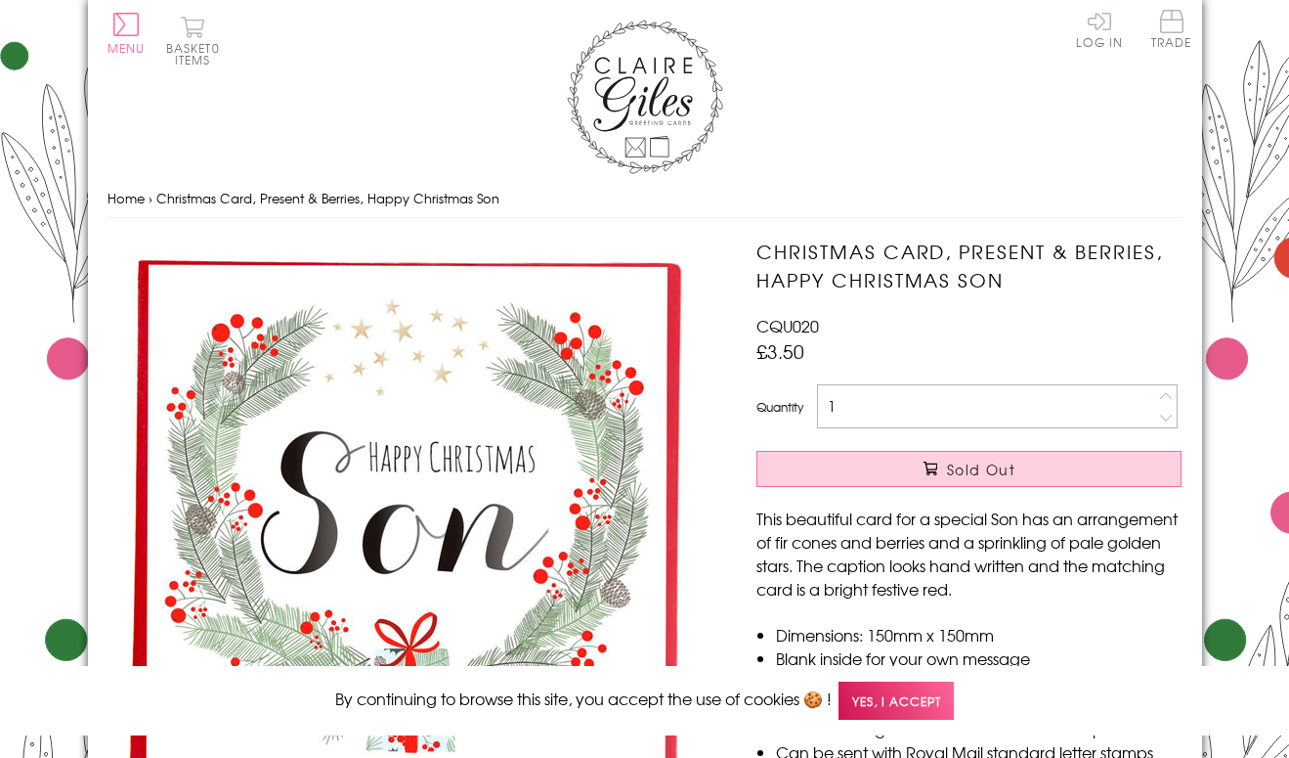 Image resolution: width=1289 pixels, height=758 pixels. Describe the element at coordinates (978, 658) in the screenshot. I see `li: Blank inside for your own message` at that location.